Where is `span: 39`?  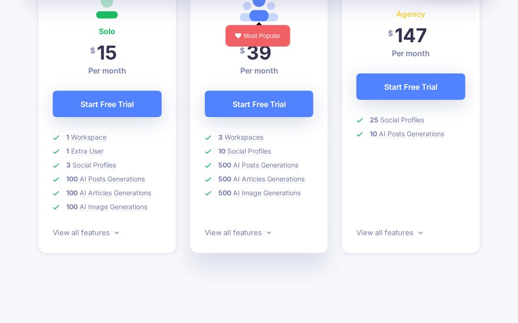
span: 39 is located at coordinates (259, 52).